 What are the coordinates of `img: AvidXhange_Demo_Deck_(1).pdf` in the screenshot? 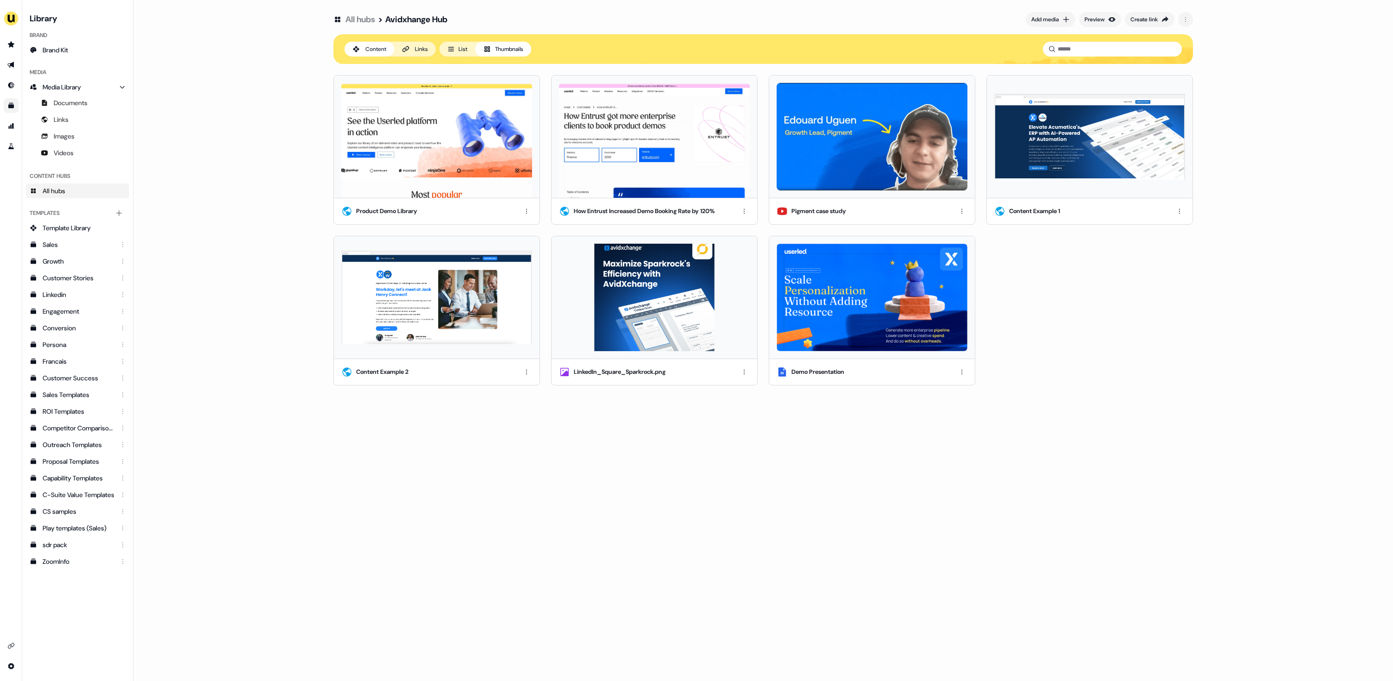 It's located at (872, 297).